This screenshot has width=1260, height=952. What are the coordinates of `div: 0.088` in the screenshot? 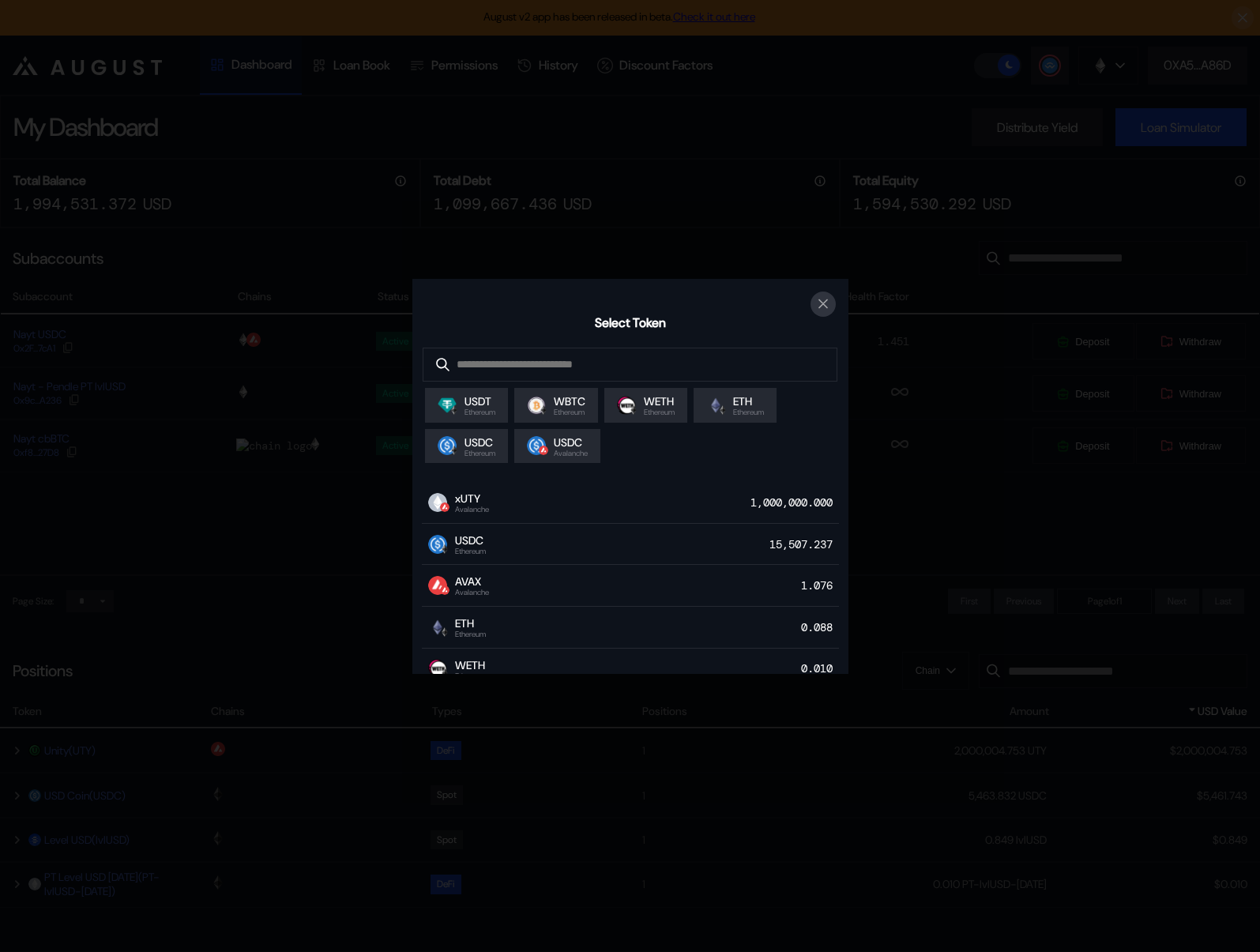 It's located at (820, 627).